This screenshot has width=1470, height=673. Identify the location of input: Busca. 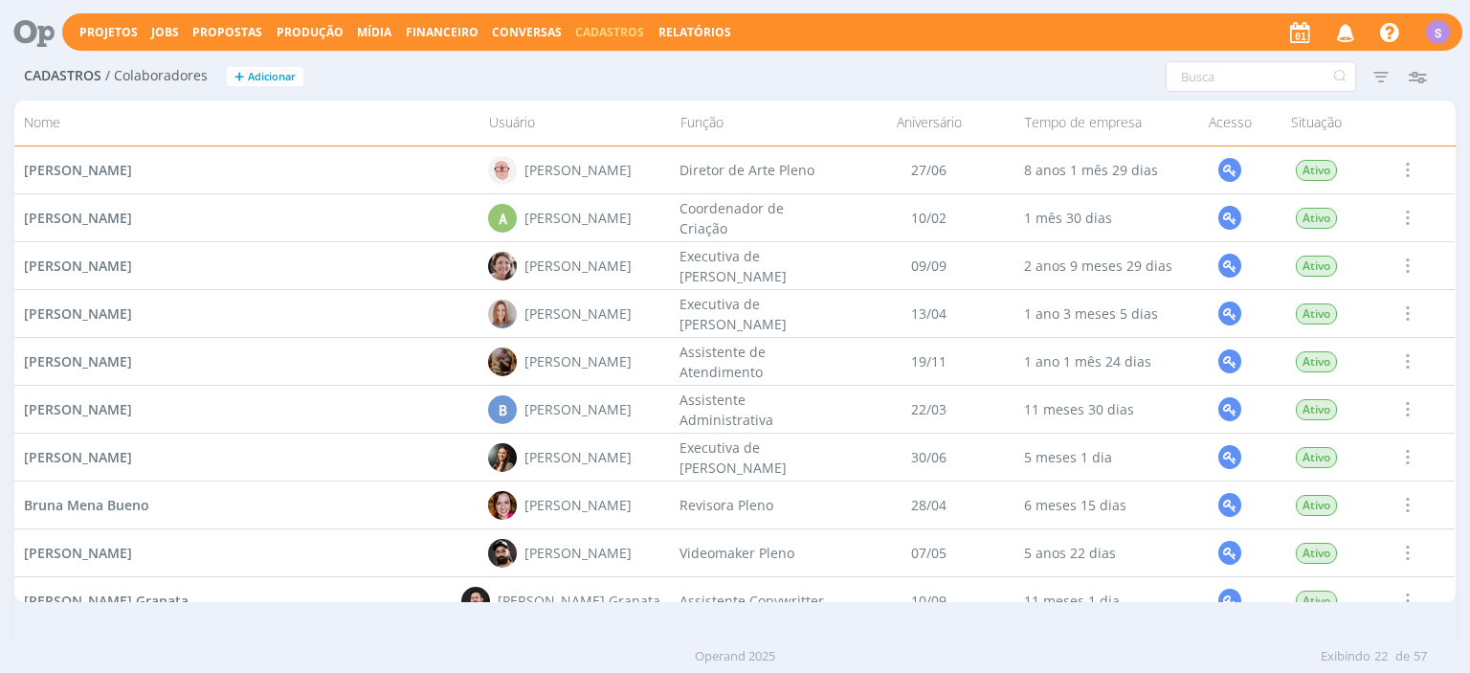
(1260, 77).